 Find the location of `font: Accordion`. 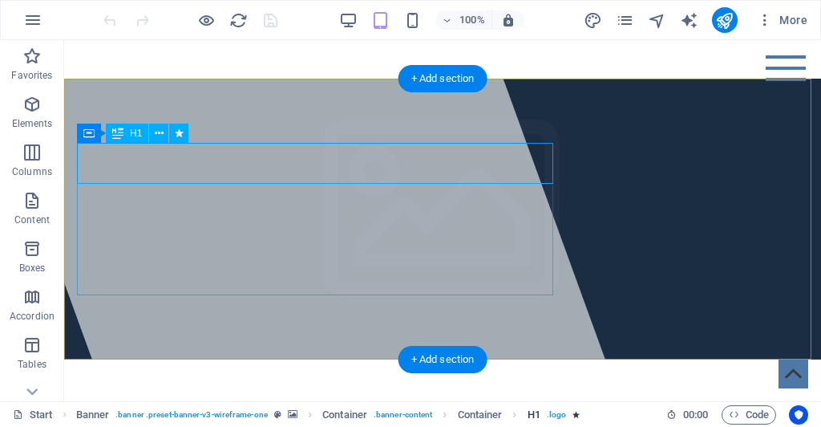

font: Accordion is located at coordinates (32, 316).